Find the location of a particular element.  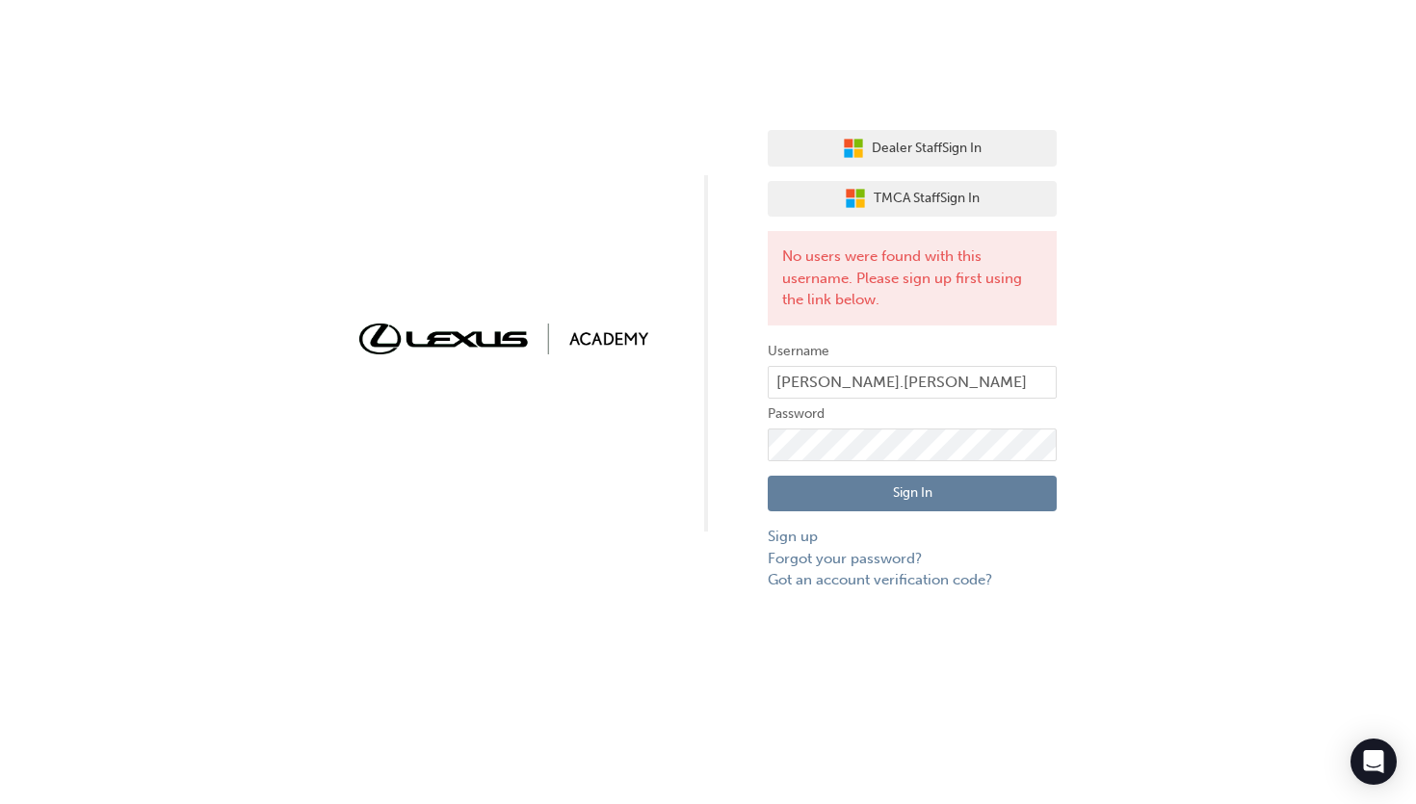

img: Trak is located at coordinates (504, 338).